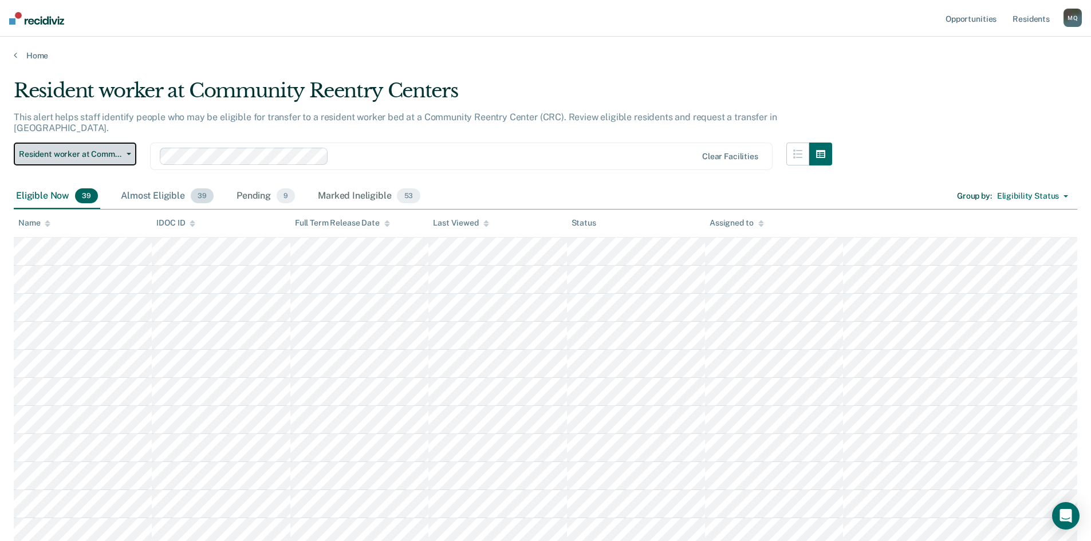 The height and width of the screenshot is (541, 1091). Describe the element at coordinates (1033, 197) in the screenshot. I see `button: Eligibility Status` at that location.